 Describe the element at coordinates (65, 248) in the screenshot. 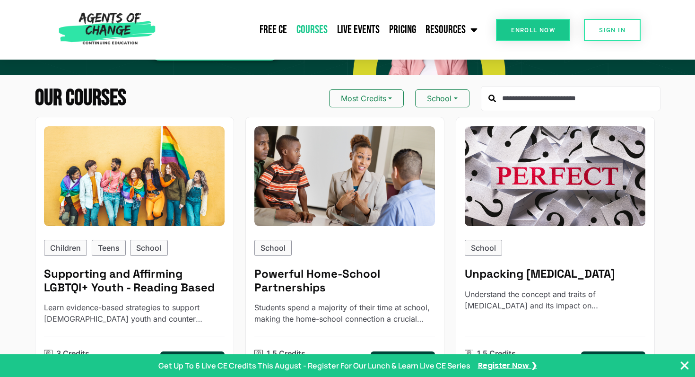

I see `p: Children` at that location.